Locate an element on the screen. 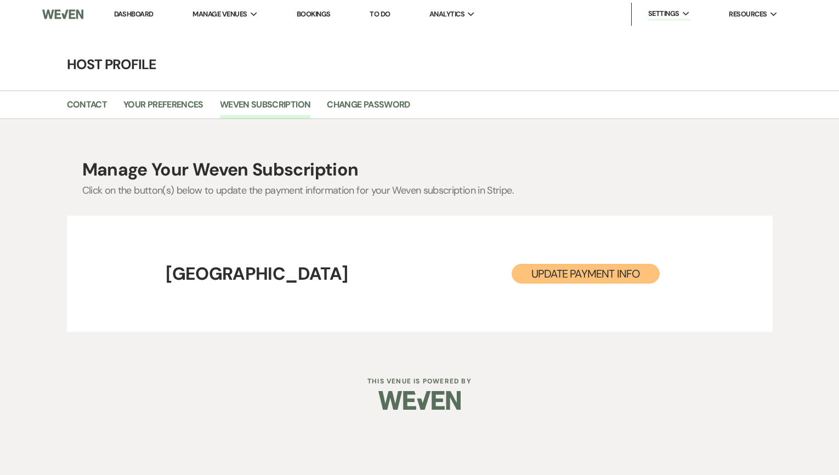  h4: Host Profile is located at coordinates (419, 64).